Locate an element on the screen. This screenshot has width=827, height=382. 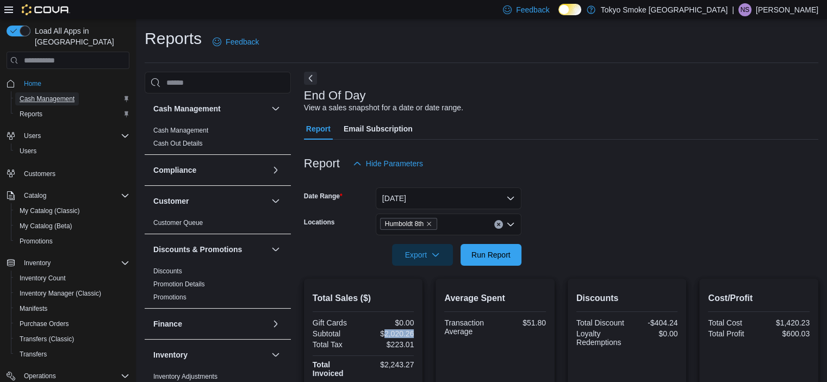
button: My Catalog (Beta) is located at coordinates (72, 226).